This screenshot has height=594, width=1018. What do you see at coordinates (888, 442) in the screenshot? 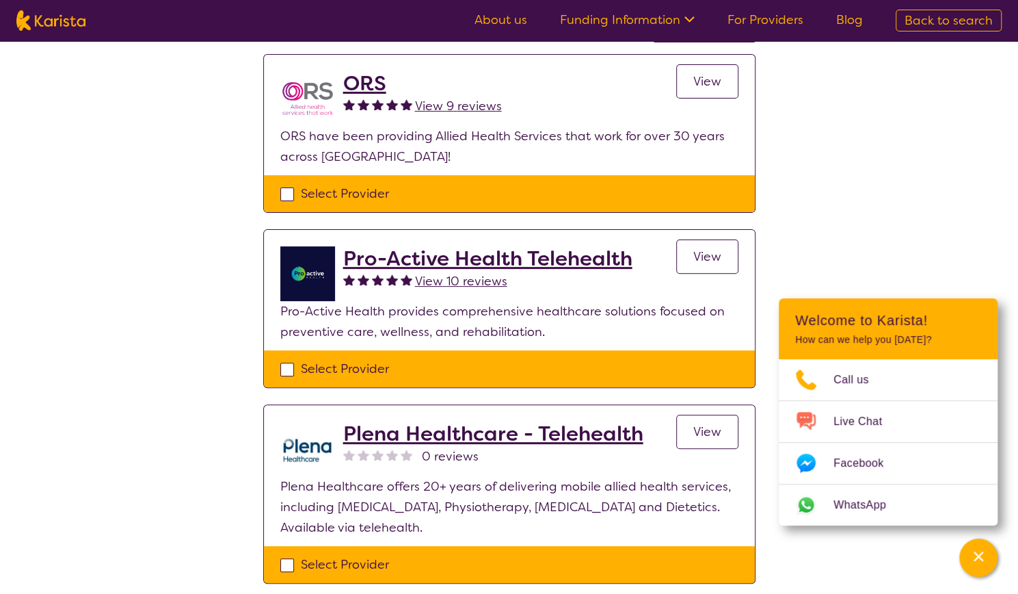
I see `ul: Choose channel` at bounding box center [888, 442].